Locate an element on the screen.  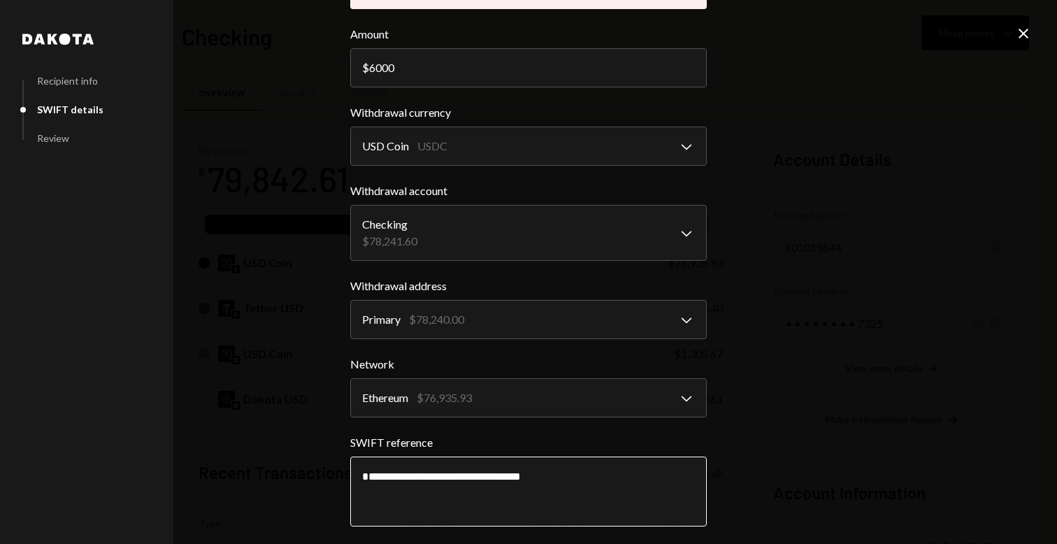
label: SWIFT reference is located at coordinates (529, 443).